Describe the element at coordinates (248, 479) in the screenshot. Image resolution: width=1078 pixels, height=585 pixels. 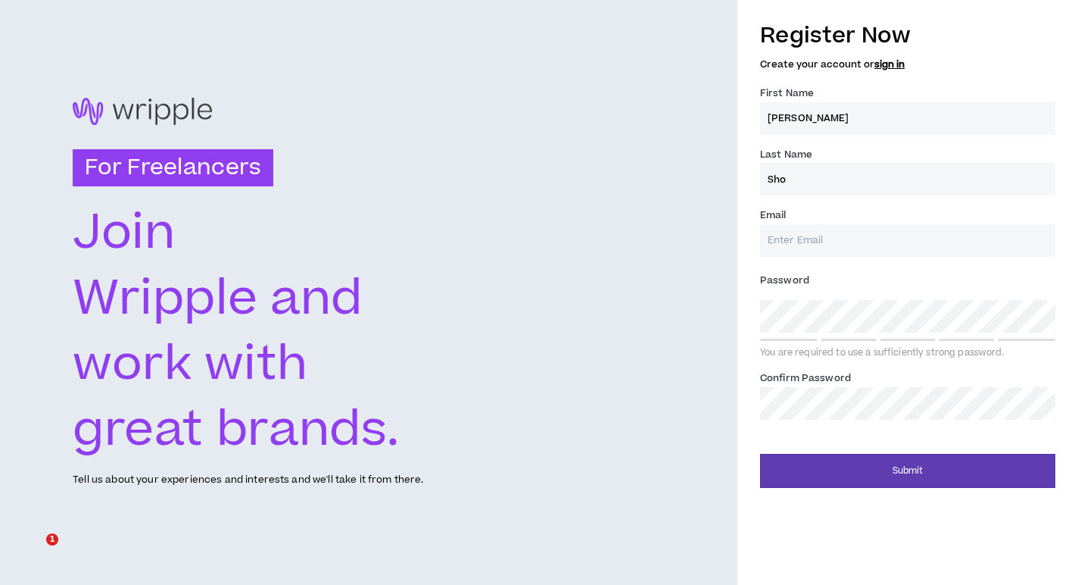
I see `p: Tell us about your experiences and interests and we'll take it from there.` at that location.